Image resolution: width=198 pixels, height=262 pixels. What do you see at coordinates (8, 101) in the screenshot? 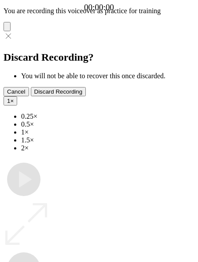
I see `span: 1` at bounding box center [8, 101].